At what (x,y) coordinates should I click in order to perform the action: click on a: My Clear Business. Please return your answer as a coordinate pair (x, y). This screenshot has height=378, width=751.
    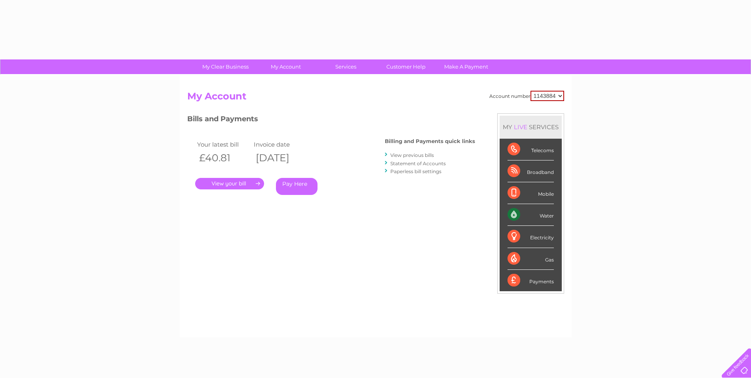
    Looking at the image, I should click on (225, 67).